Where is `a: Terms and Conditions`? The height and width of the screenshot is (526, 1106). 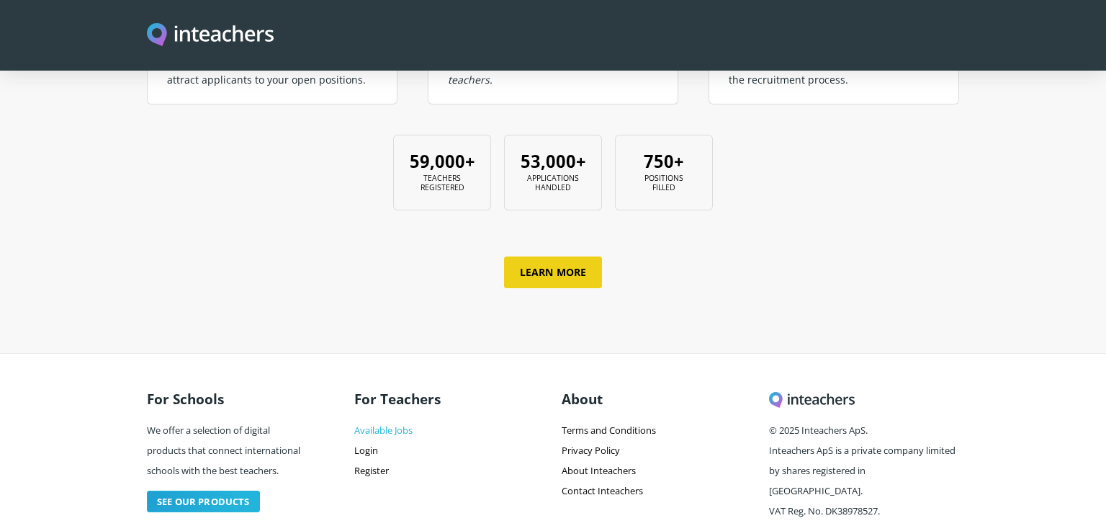
a: Terms and Conditions is located at coordinates (609, 430).